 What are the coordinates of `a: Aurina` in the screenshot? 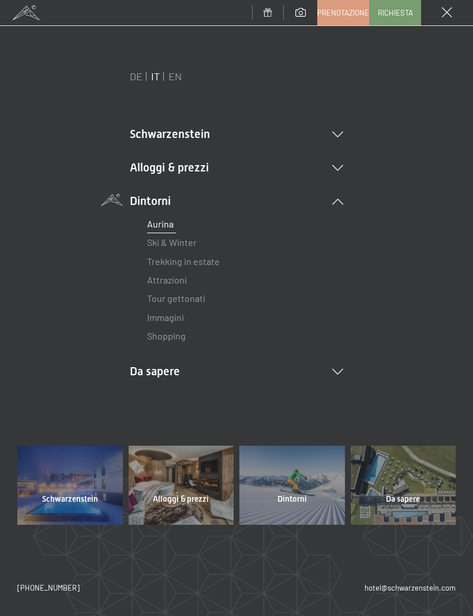 It's located at (160, 223).